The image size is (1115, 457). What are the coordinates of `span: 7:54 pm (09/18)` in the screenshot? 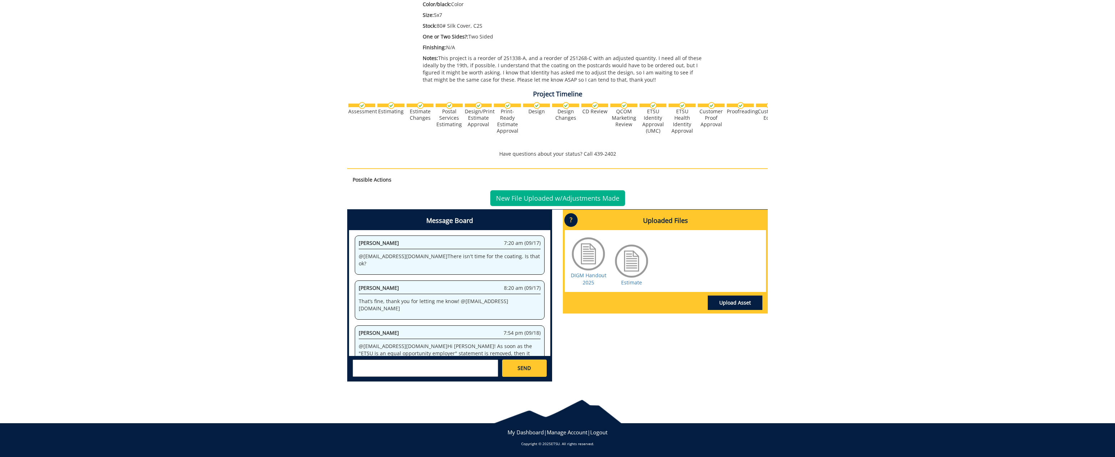 It's located at (522, 333).